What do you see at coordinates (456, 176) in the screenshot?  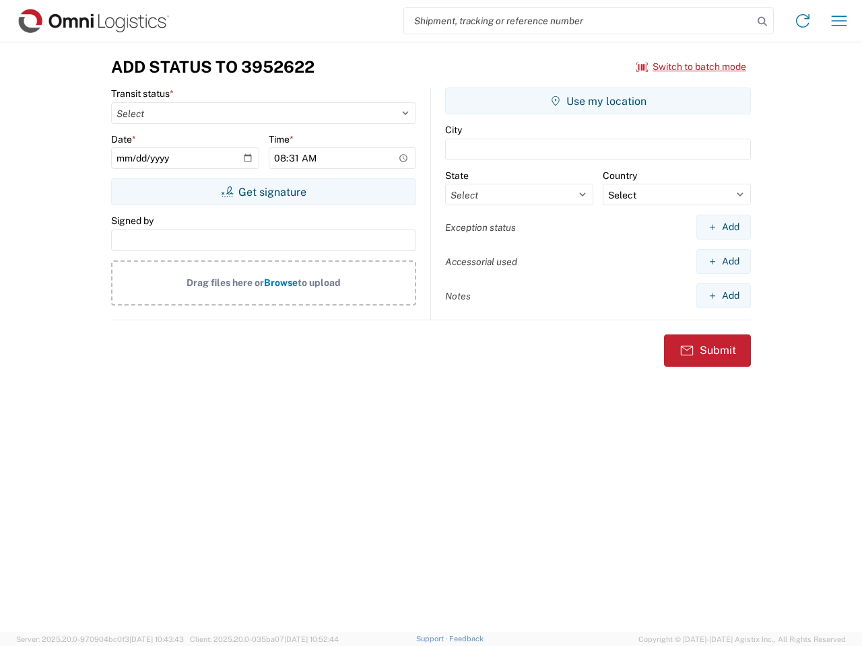 I see `label: State` at bounding box center [456, 176].